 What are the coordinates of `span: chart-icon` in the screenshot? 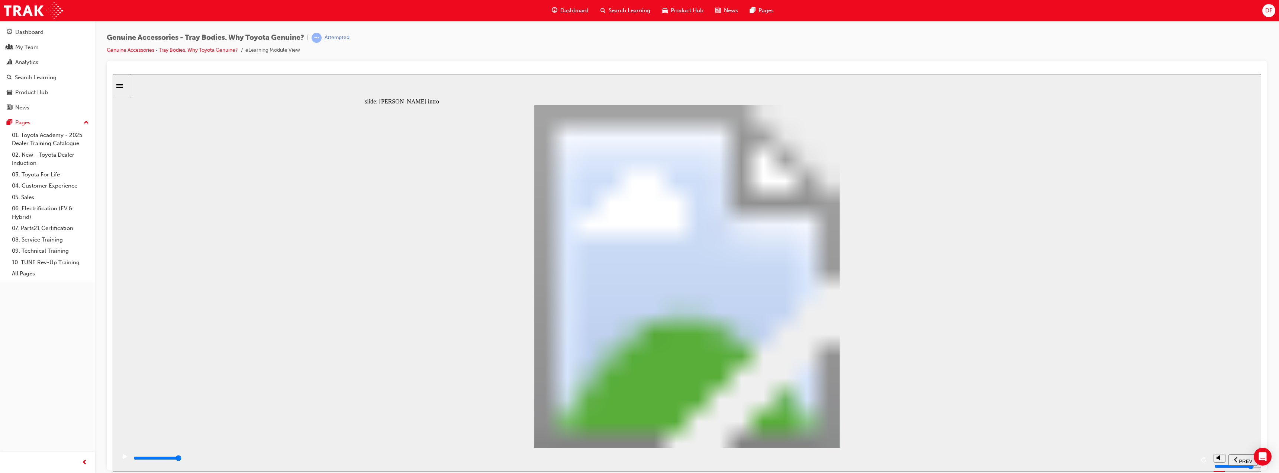 It's located at (9, 62).